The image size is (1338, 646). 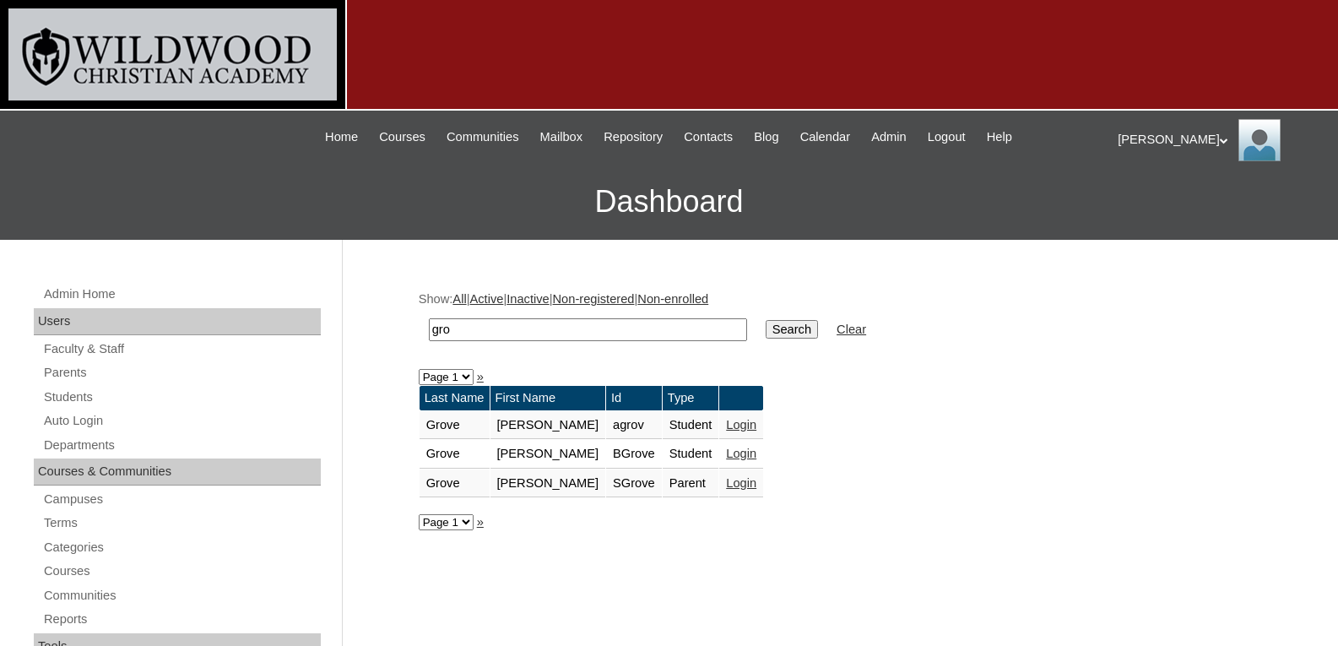 I want to click on h3: Dashboard, so click(x=668, y=202).